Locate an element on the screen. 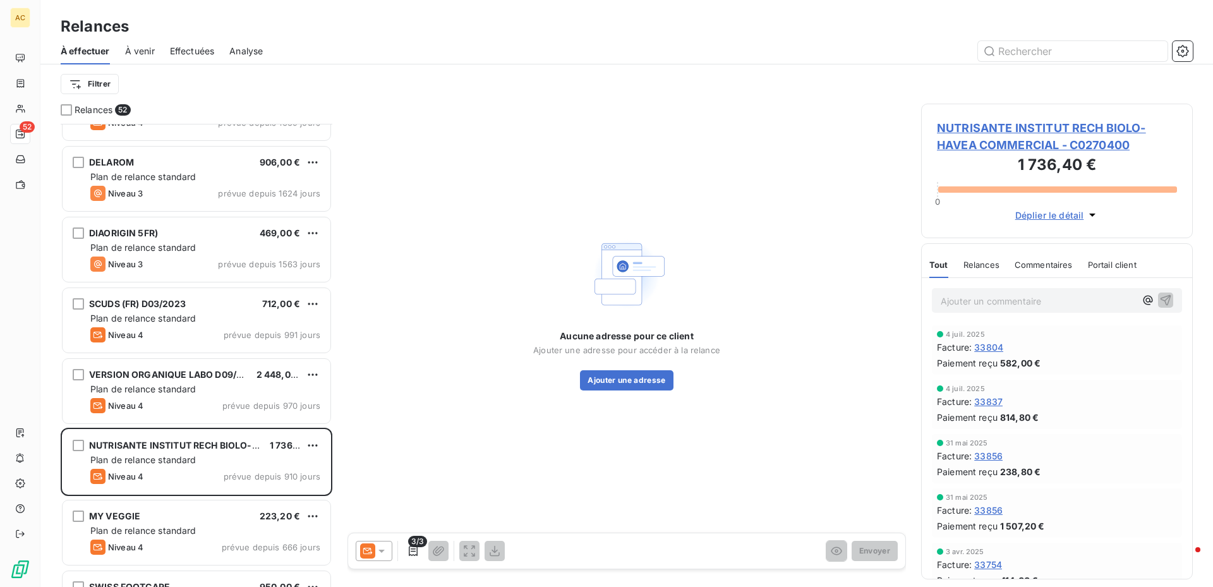  span: prévue depuis 666 jours is located at coordinates (271, 547).